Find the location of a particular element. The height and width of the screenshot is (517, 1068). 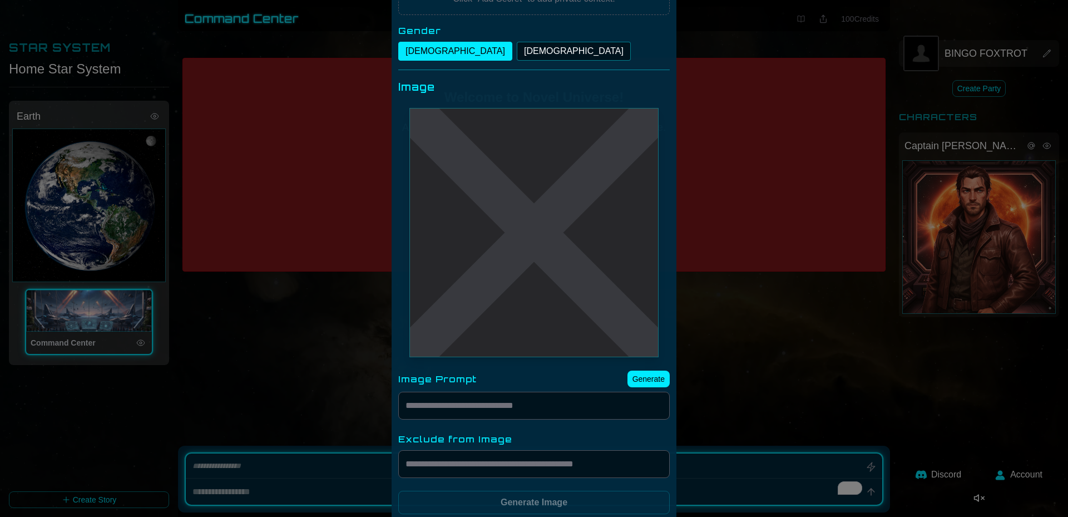

label: Image Prompt is located at coordinates (437, 379).